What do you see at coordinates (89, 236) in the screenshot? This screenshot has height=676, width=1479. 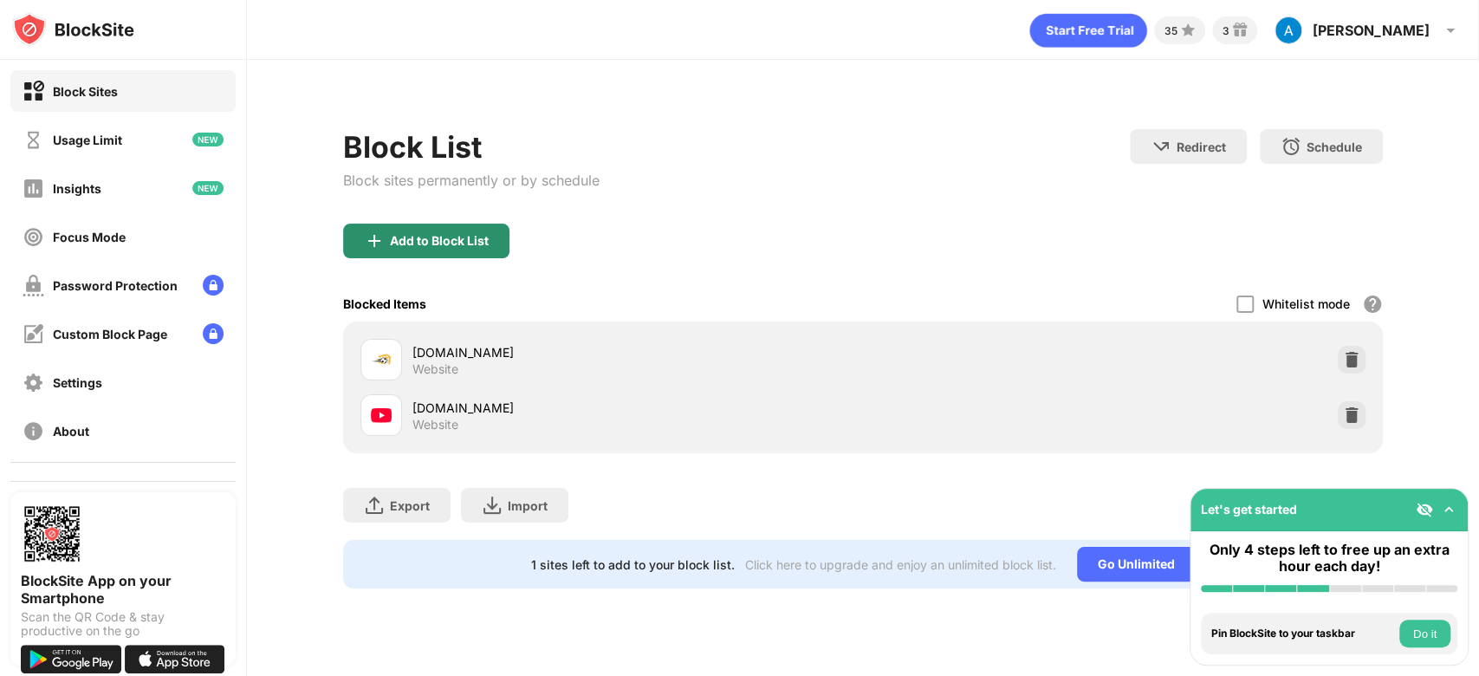 I see `div: Focus Mode` at bounding box center [89, 236].